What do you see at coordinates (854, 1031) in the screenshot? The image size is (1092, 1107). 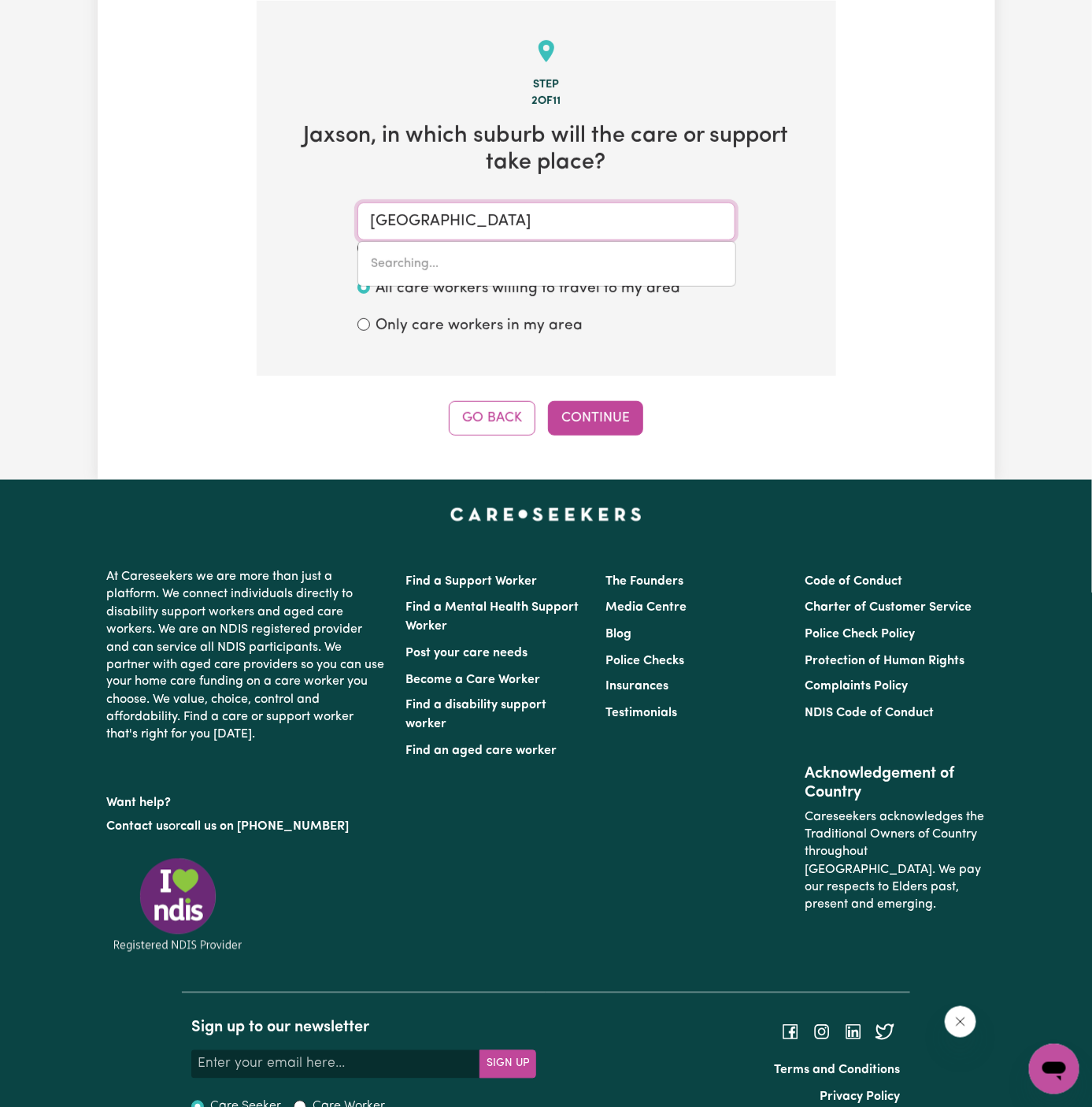 I see `a: Follow Careseekers on LinkedIn` at bounding box center [854, 1031].